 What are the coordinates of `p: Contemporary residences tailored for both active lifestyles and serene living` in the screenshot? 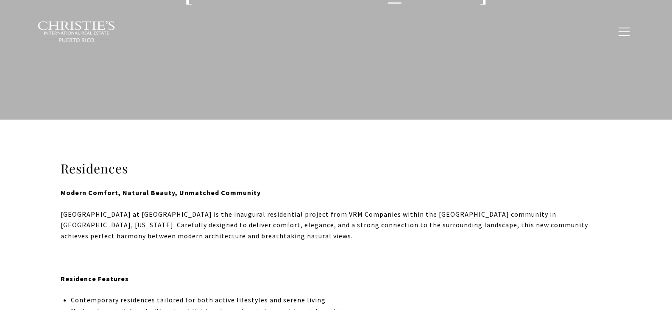 It's located at (341, 300).